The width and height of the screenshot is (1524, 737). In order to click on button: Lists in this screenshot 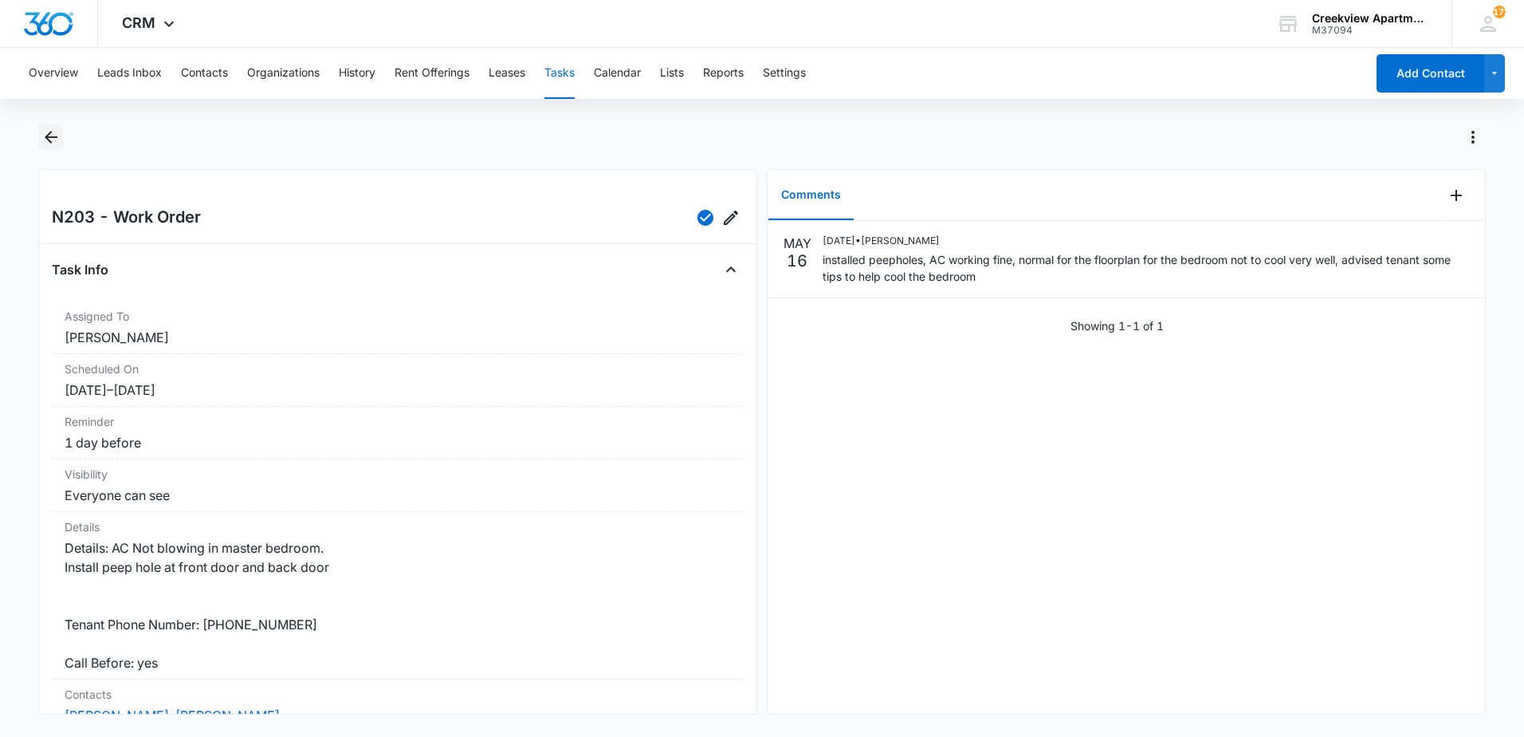, I will do `click(672, 73)`.